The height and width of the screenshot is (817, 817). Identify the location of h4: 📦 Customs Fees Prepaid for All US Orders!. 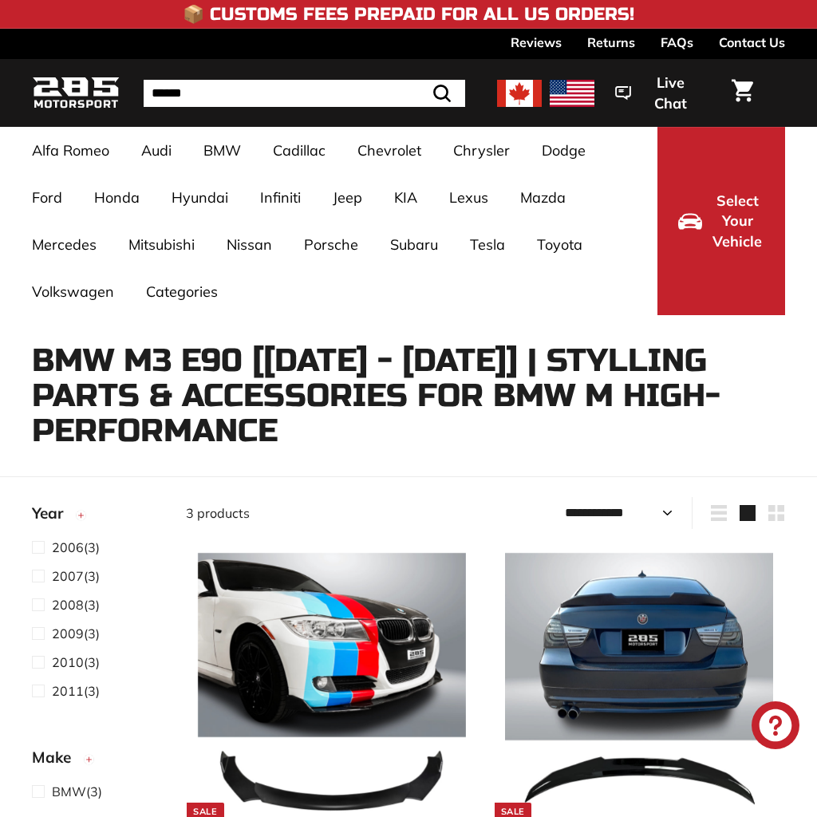
(409, 14).